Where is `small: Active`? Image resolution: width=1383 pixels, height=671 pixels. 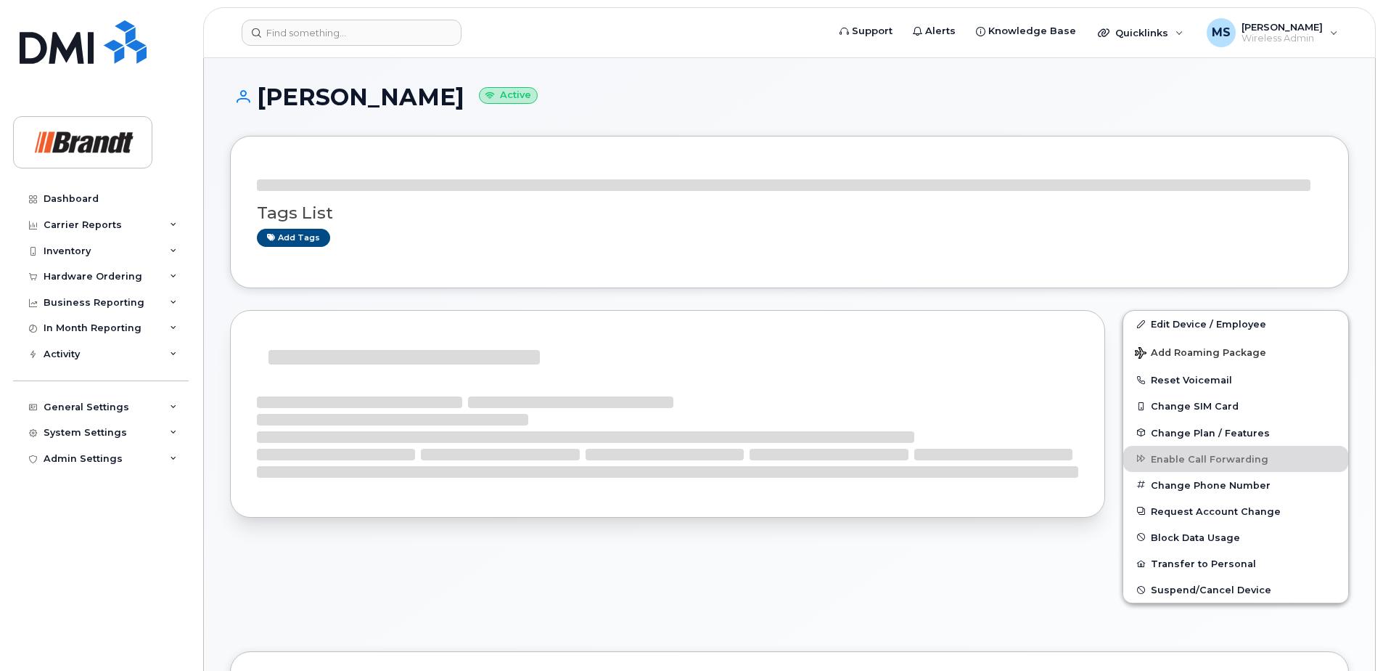 small: Active is located at coordinates (508, 95).